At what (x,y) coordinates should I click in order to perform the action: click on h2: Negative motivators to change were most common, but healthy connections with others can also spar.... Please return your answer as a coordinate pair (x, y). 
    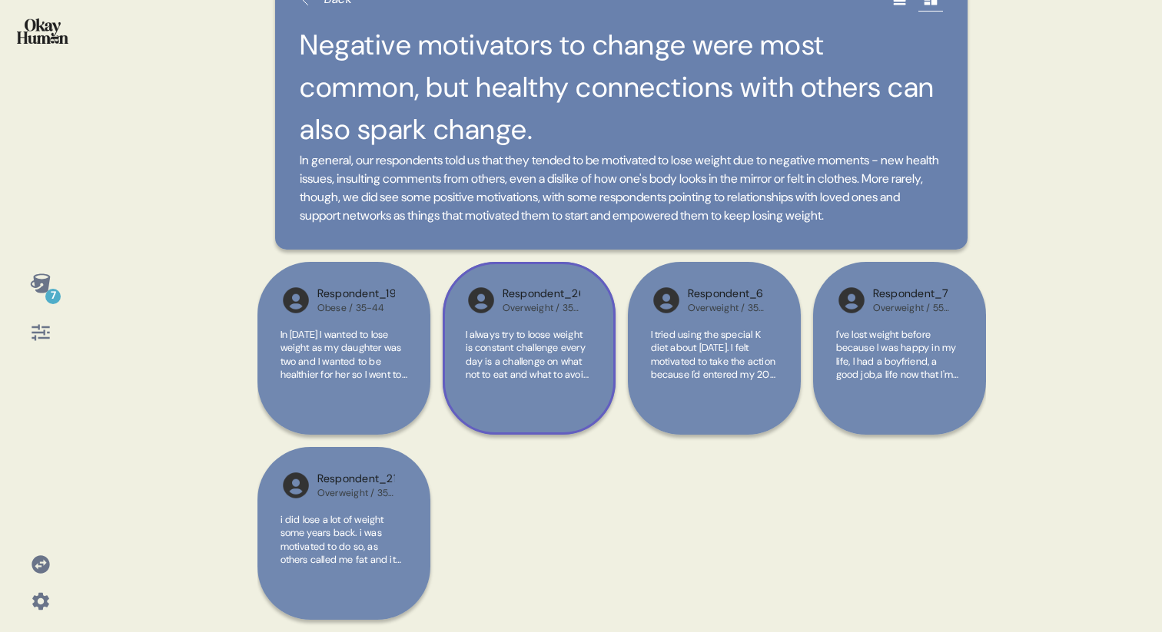
    Looking at the image, I should click on (621, 88).